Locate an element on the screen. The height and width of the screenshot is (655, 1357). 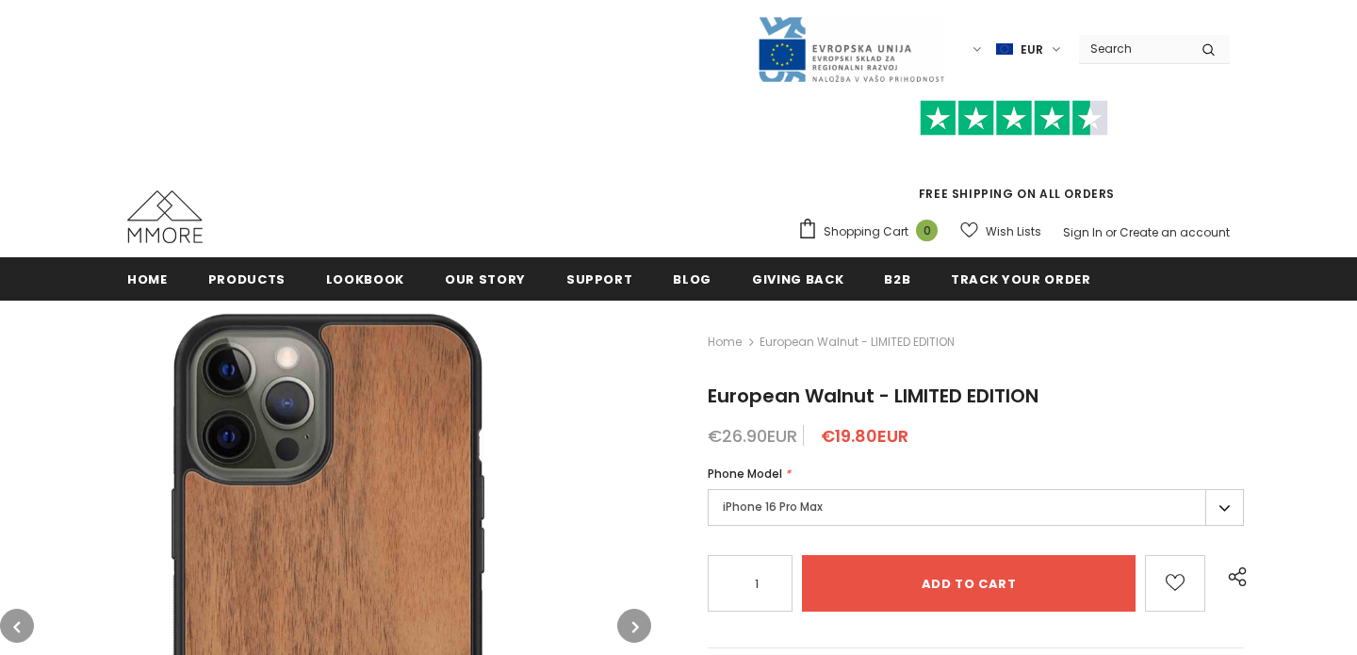
span: Lookbook is located at coordinates (365, 279).